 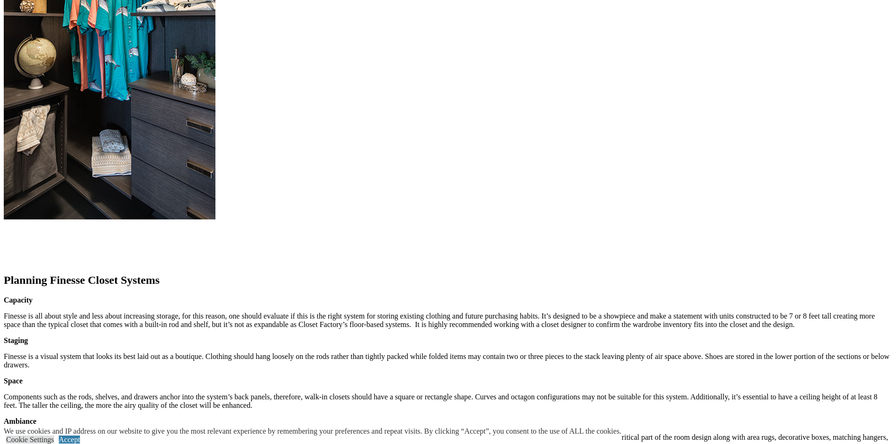 What do you see at coordinates (69, 440) in the screenshot?
I see `a: Accept` at bounding box center [69, 440].